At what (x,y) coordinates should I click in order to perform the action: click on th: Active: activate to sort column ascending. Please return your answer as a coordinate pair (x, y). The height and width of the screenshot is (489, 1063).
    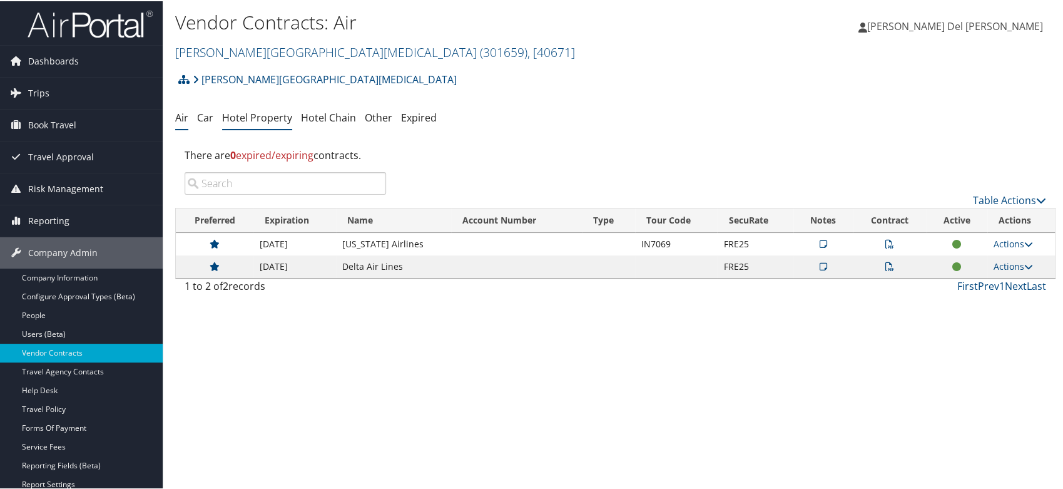
    Looking at the image, I should click on (957, 219).